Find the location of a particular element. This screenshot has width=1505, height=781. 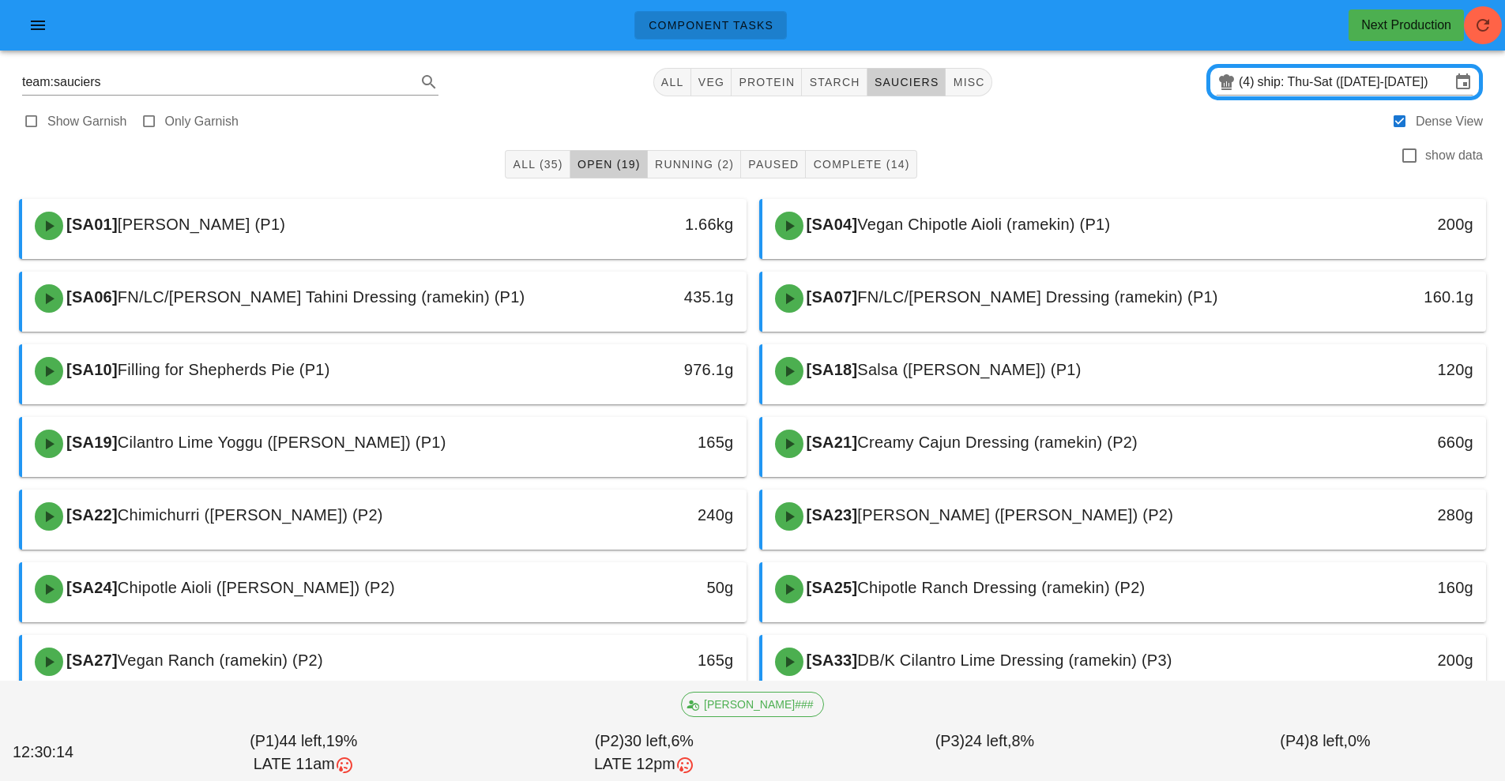

div: 160g is located at coordinates (1393, 588).